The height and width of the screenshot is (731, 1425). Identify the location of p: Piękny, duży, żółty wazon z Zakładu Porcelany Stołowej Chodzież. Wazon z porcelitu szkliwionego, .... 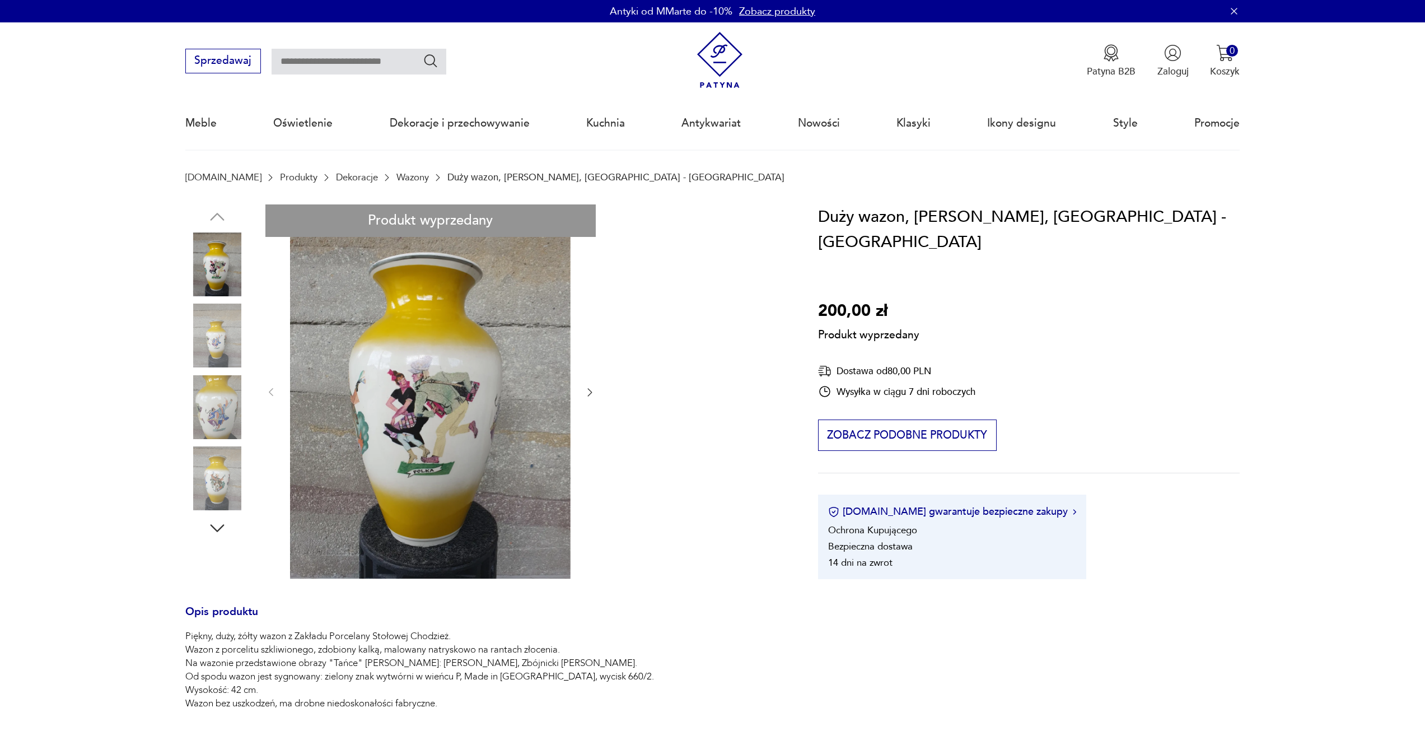
(419, 670).